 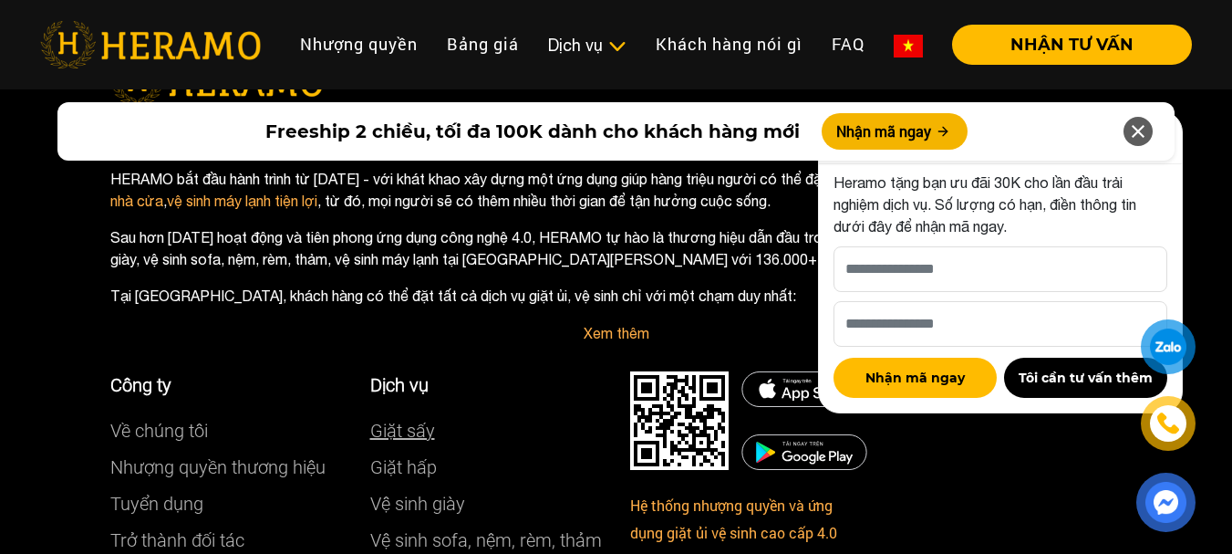 I want to click on a: phone-icon, so click(x=1168, y=423).